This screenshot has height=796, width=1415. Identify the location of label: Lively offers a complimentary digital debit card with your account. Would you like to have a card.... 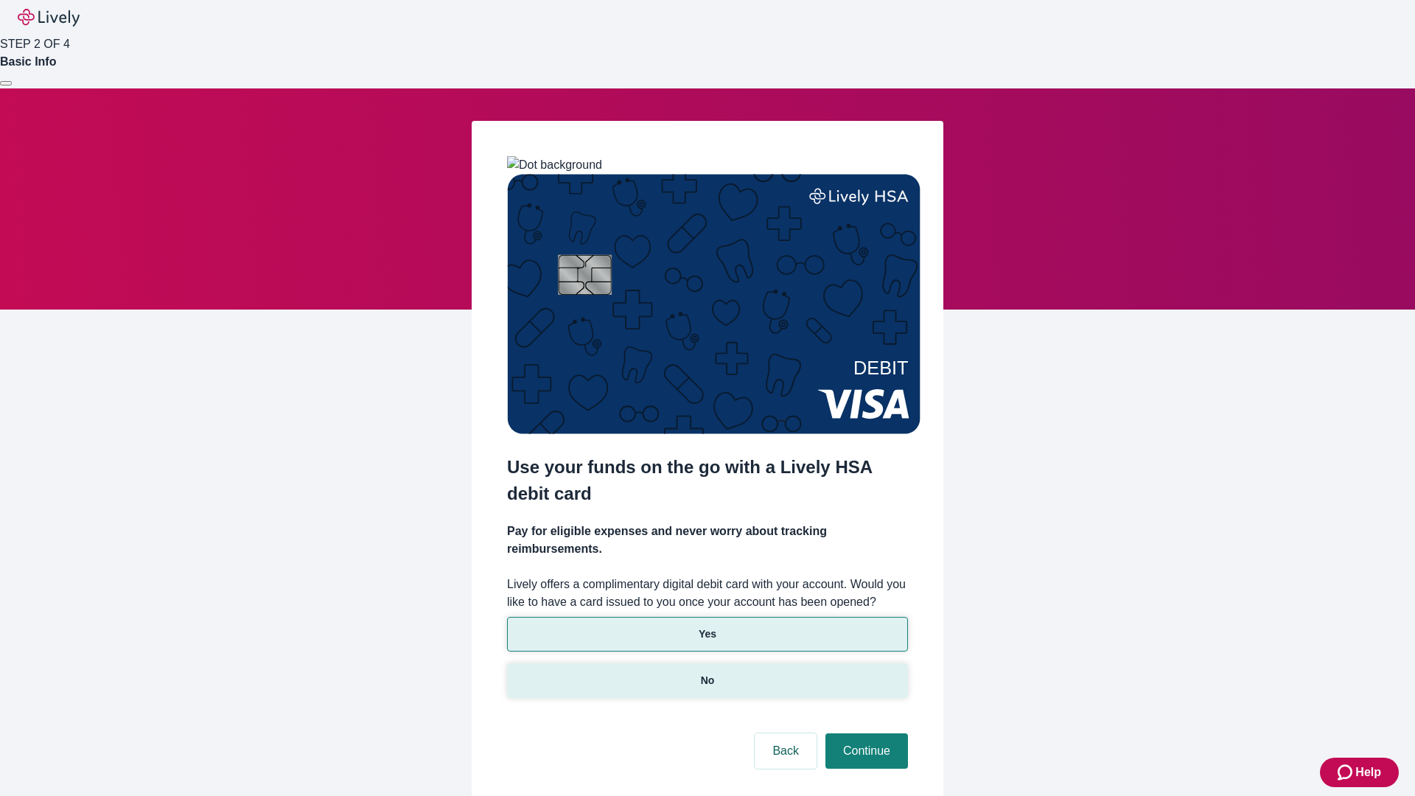
(707, 593).